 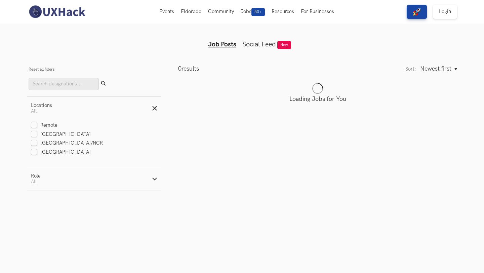 I want to click on div: LocationsAll, so click(x=94, y=143).